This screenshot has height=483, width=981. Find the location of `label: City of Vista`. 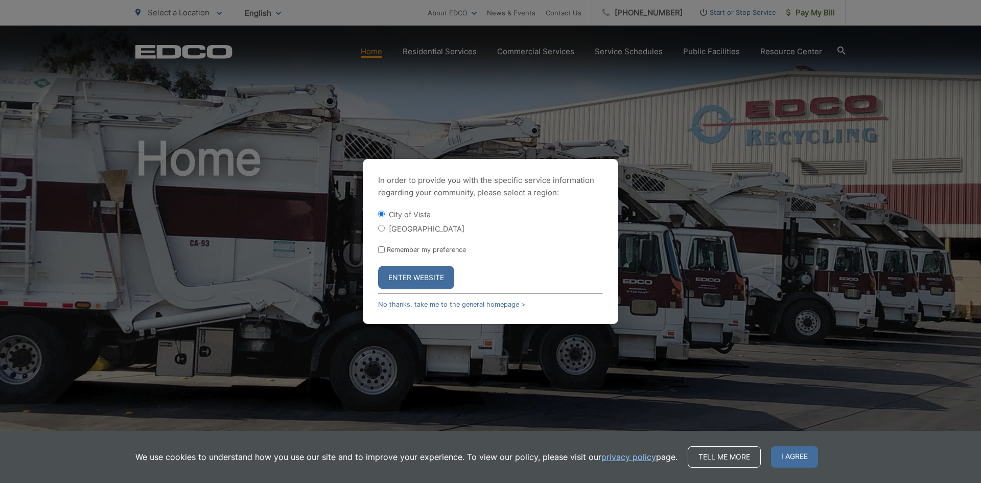

label: City of Vista is located at coordinates (410, 214).